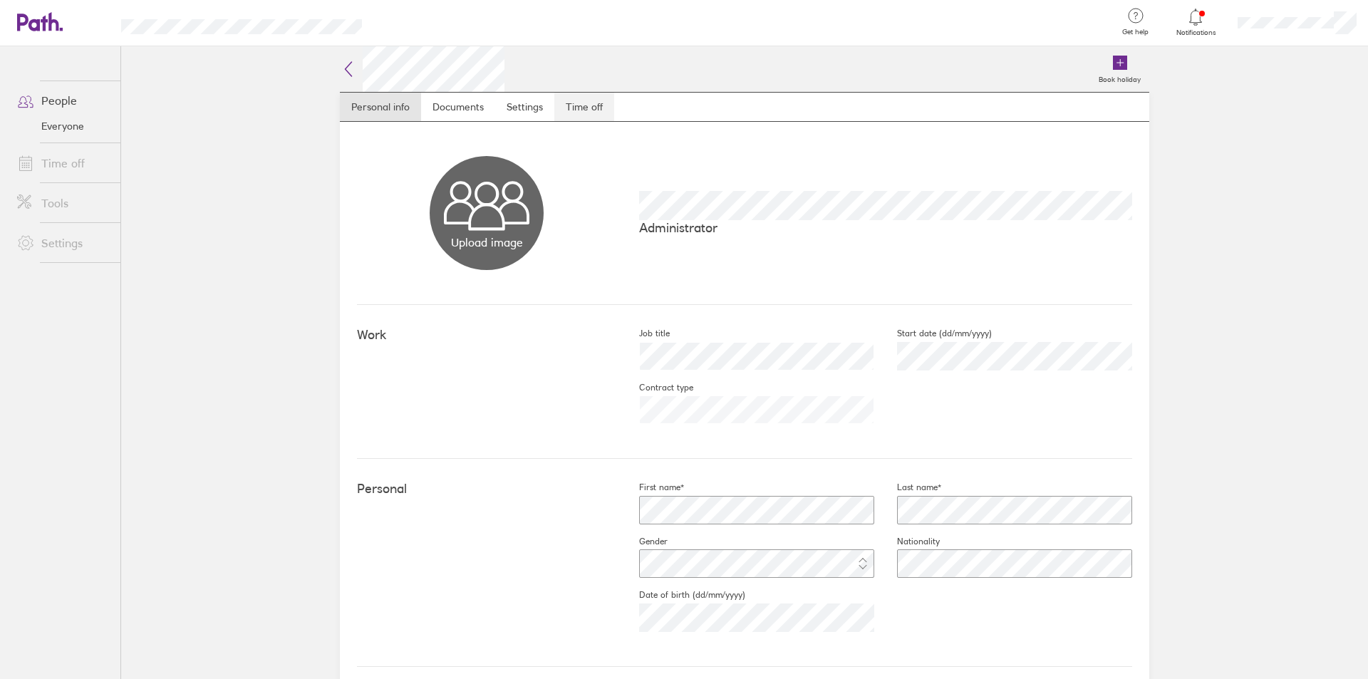 The image size is (1368, 679). I want to click on a: Notifications, so click(1195, 22).